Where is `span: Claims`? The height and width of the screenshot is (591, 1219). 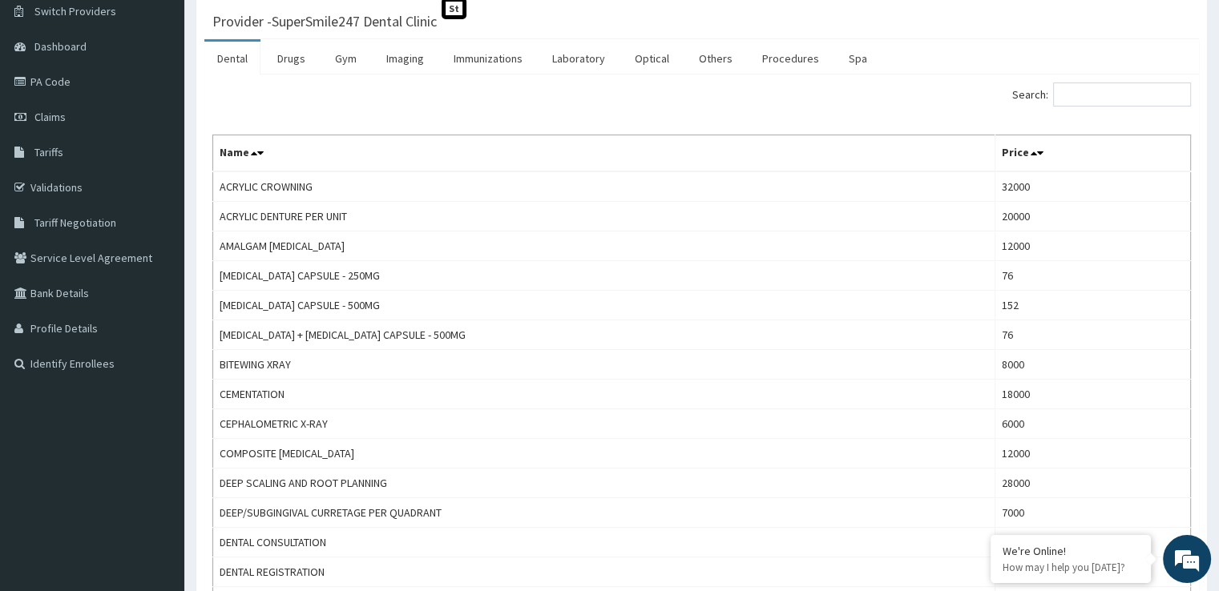 span: Claims is located at coordinates (50, 117).